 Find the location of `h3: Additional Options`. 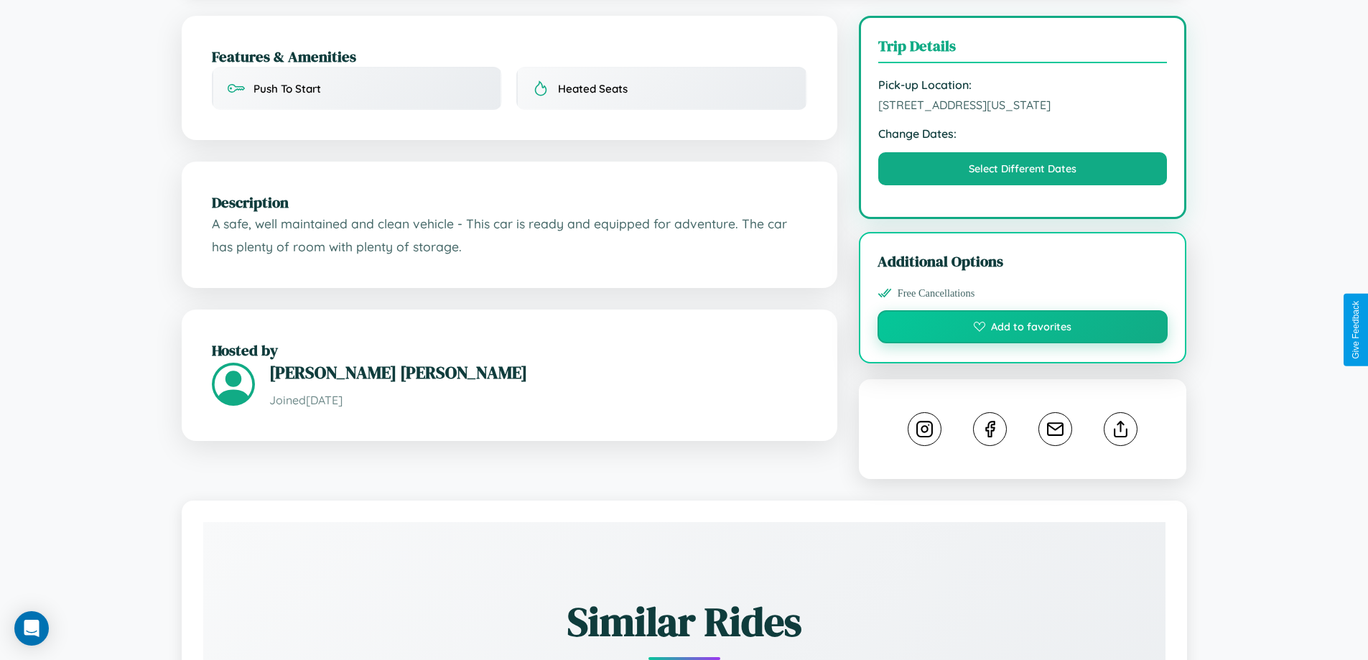

h3: Additional Options is located at coordinates (1022, 261).